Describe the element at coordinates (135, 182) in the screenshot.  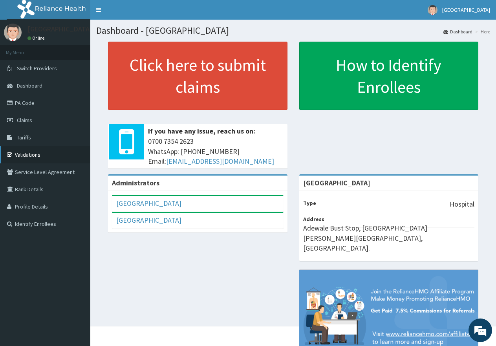
I see `b: Administrators` at that location.